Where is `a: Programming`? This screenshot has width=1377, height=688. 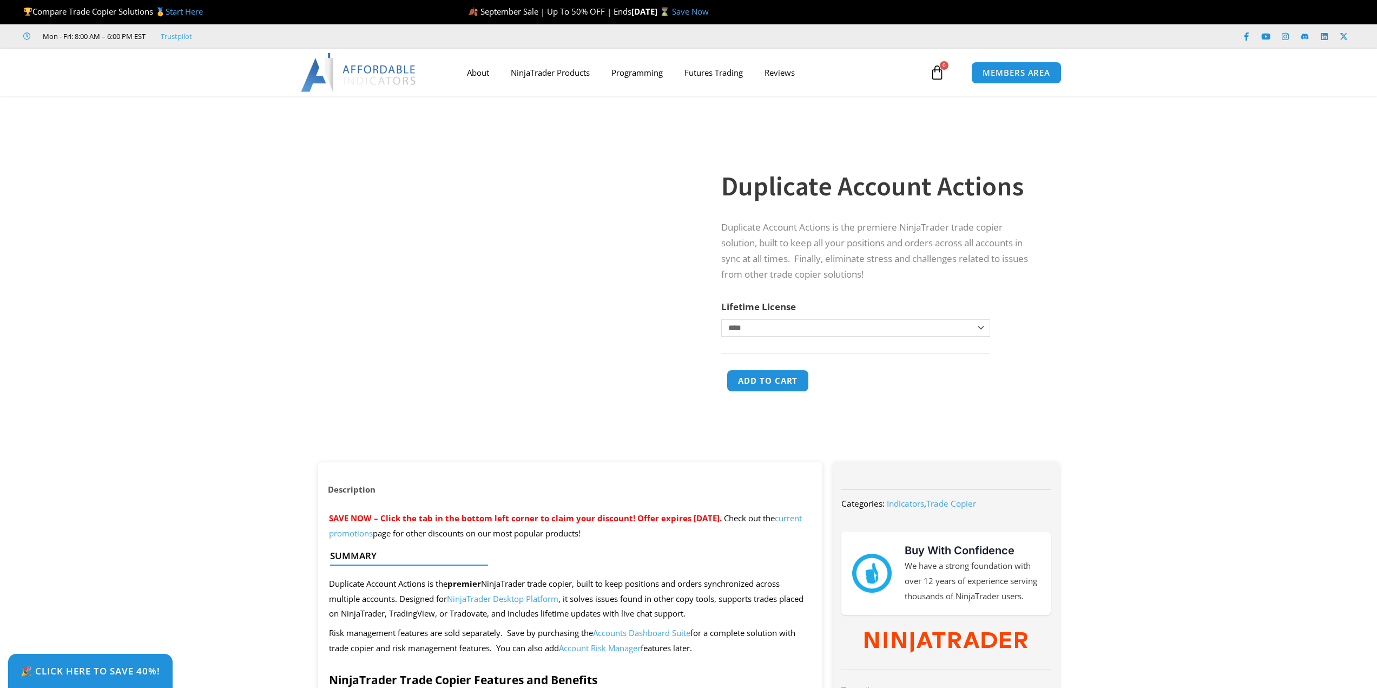
a: Programming is located at coordinates (637, 73).